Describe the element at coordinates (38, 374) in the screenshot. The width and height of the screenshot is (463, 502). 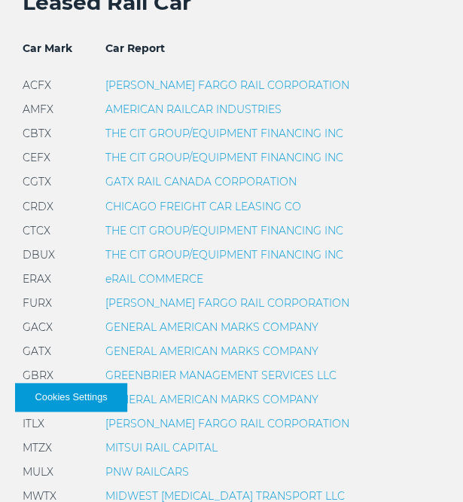
I see `span: GBRX` at that location.